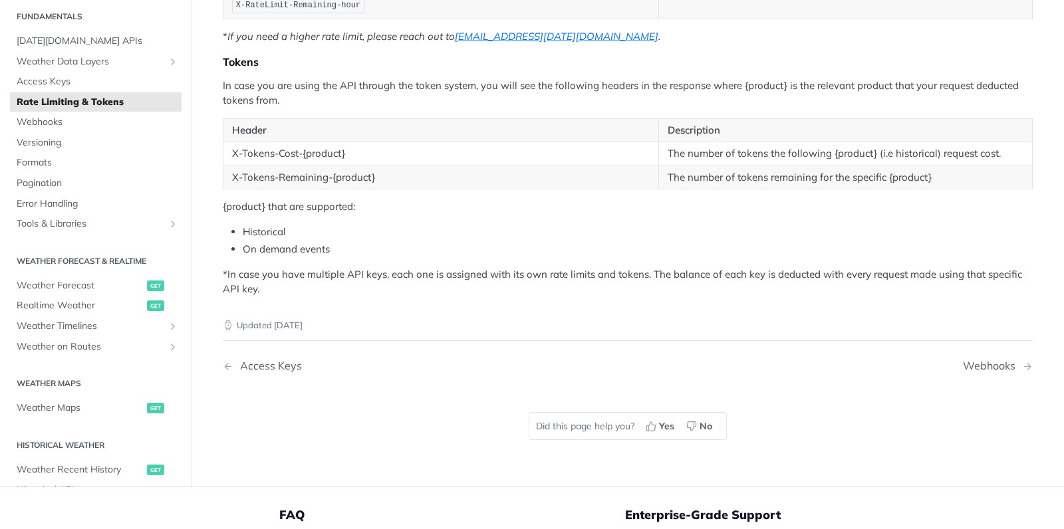  What do you see at coordinates (96, 17) in the screenshot?
I see `h2: Fundamentals` at bounding box center [96, 17].